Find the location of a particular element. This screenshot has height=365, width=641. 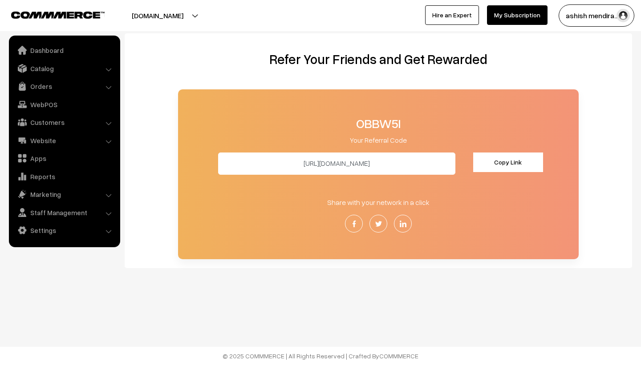

button: ashish mendira… is located at coordinates (596, 16).